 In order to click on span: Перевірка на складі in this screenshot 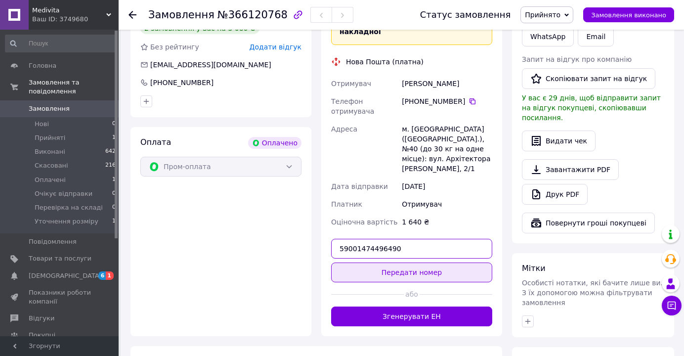, I will do `click(69, 208)`.